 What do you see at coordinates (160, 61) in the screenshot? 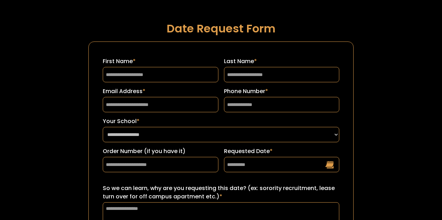
I see `label: First Name` at bounding box center [160, 61].